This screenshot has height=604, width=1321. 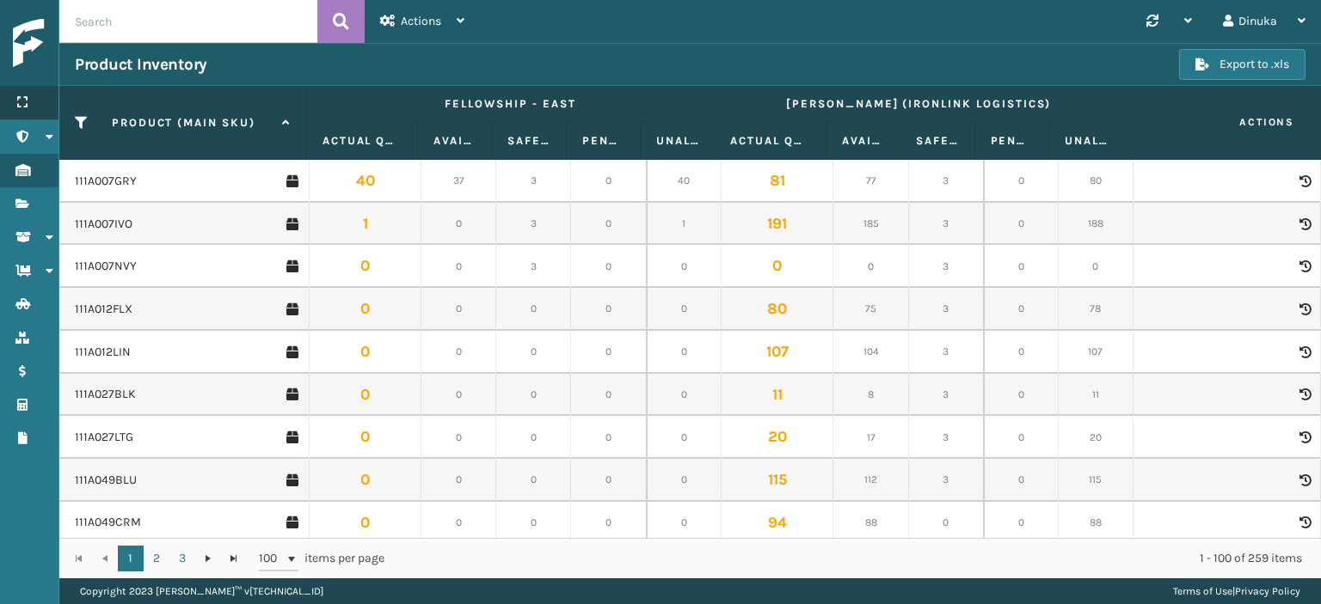 I want to click on a: Go to the last page, so click(x=234, y=559).